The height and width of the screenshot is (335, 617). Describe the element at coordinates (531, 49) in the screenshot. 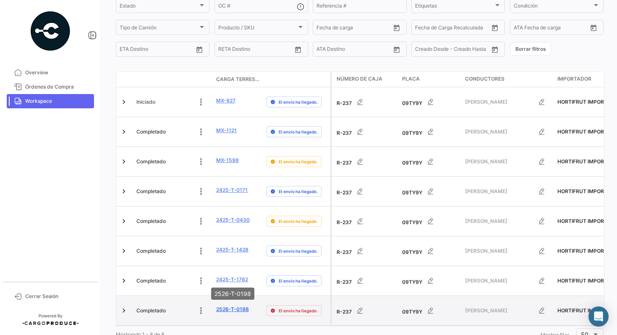

I see `button: Borrar filtros` at that location.